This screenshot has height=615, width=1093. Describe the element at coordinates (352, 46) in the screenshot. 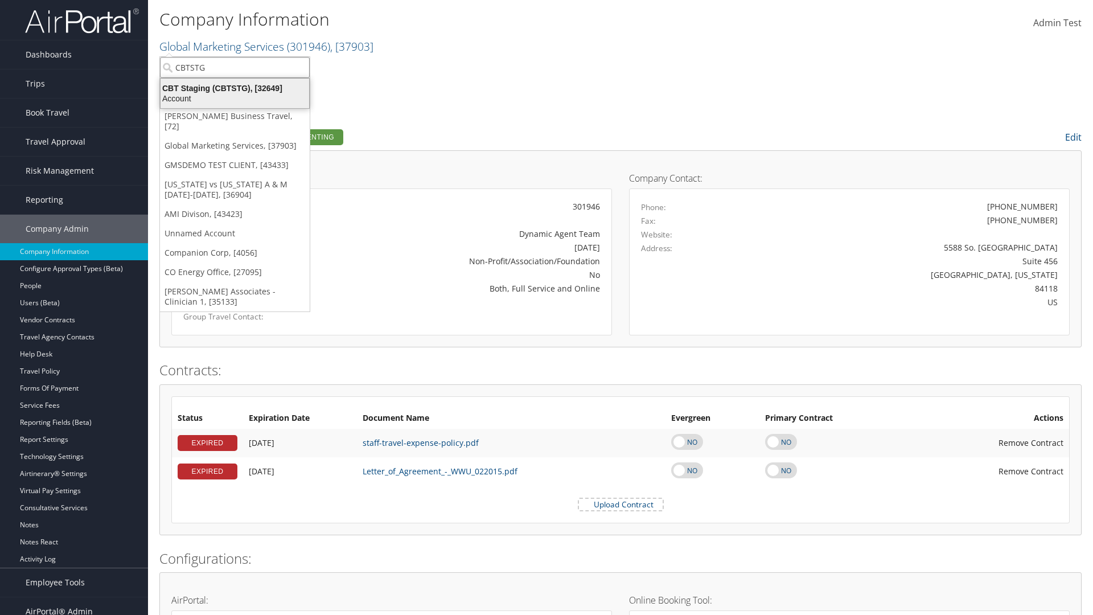

I see `span: , [ 37903 ]` at that location.